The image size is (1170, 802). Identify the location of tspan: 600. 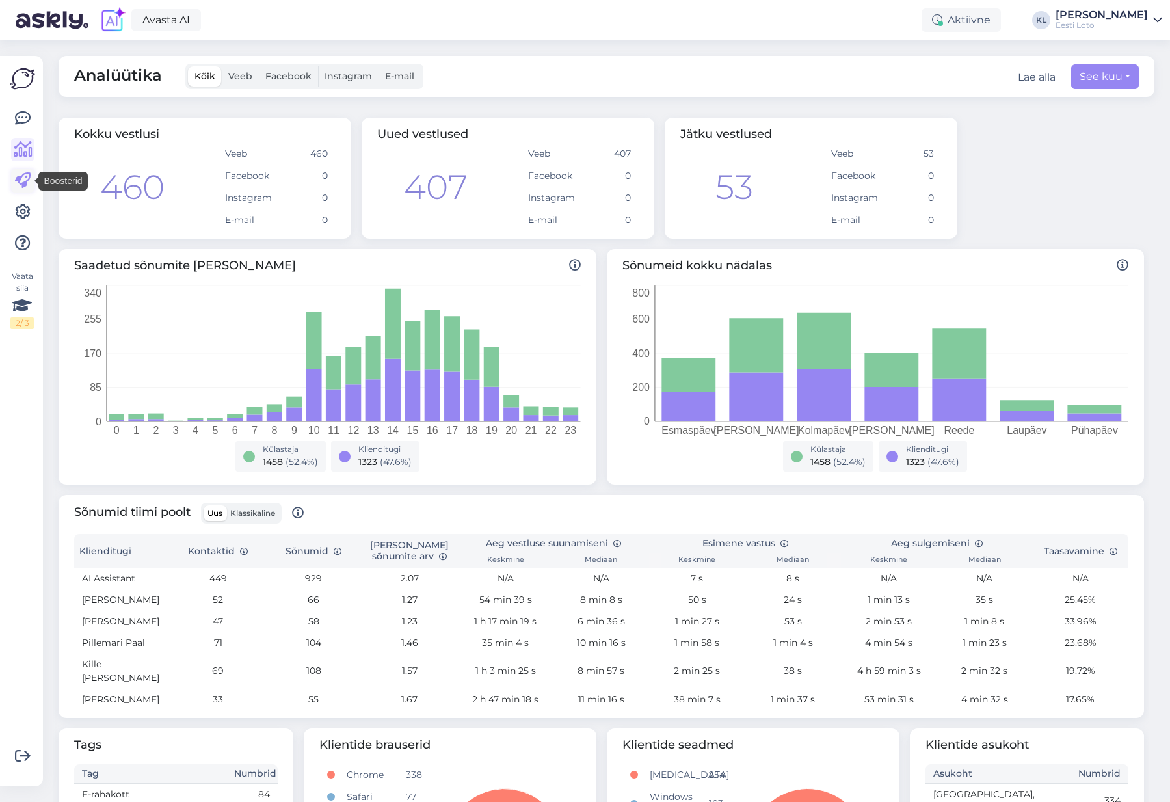
(641, 319).